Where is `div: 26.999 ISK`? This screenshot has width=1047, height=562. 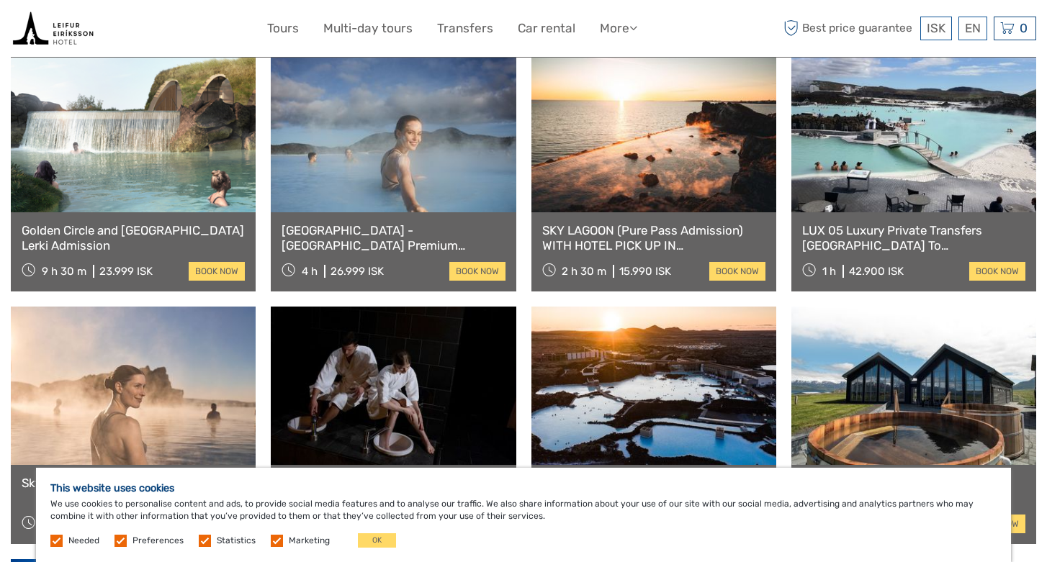
div: 26.999 ISK is located at coordinates (357, 271).